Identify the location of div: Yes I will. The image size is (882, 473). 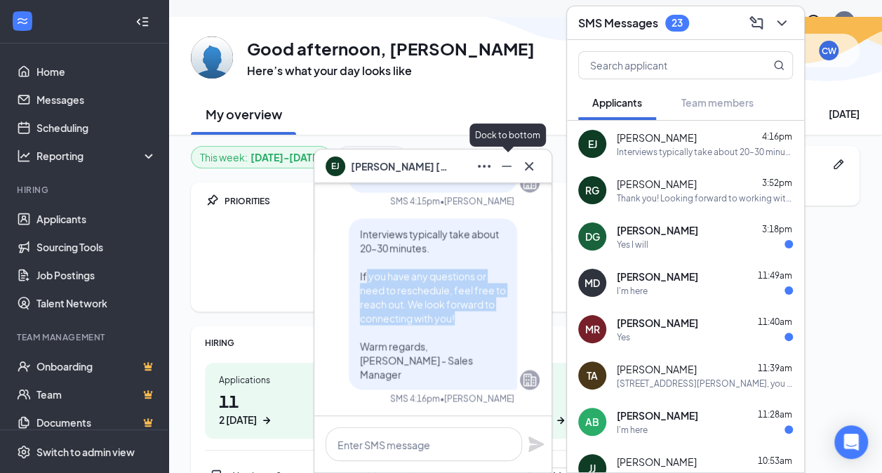
(632, 244).